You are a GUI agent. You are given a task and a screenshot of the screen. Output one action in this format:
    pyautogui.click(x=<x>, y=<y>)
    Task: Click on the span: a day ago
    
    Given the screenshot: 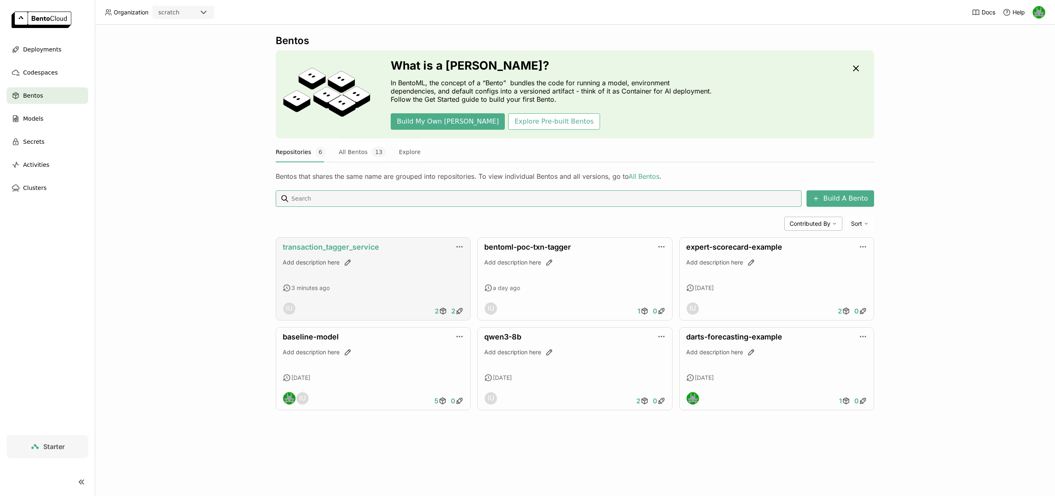 What is the action you would take?
    pyautogui.click(x=507, y=288)
    